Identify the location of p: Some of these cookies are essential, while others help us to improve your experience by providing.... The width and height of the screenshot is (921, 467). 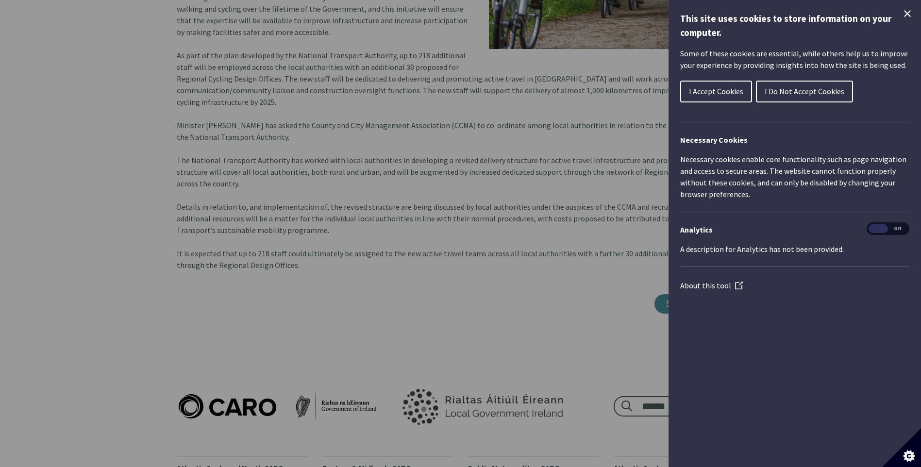
(795, 59).